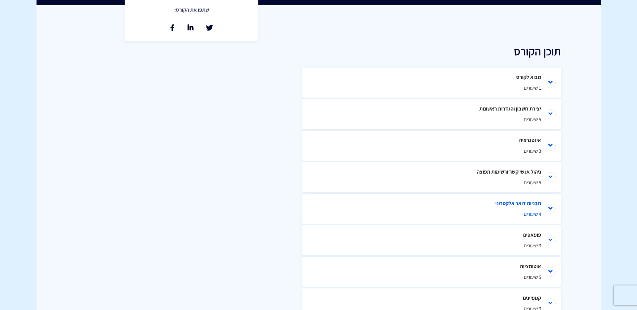  What do you see at coordinates (210, 28) in the screenshot?
I see `a: שתף בטוויטר` at bounding box center [210, 28].